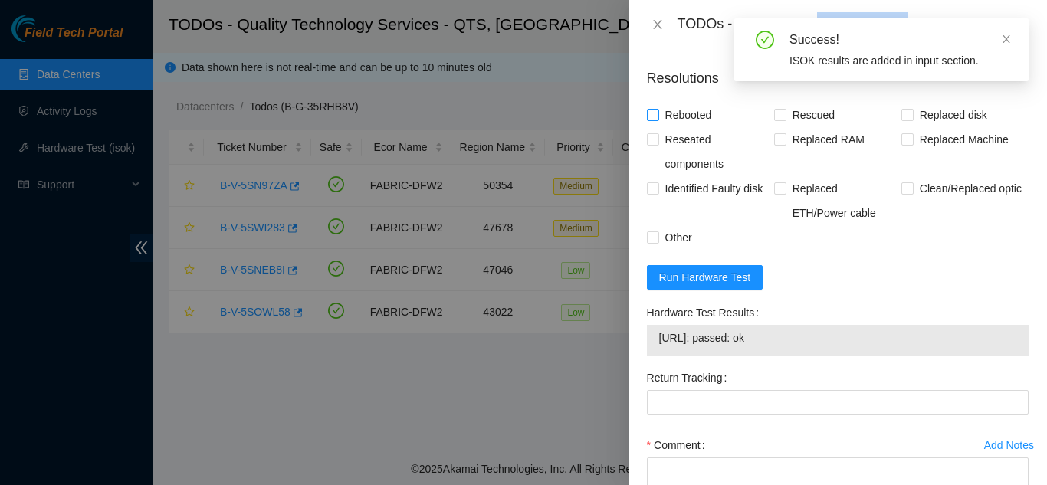  I want to click on div: Success!, so click(900, 40).